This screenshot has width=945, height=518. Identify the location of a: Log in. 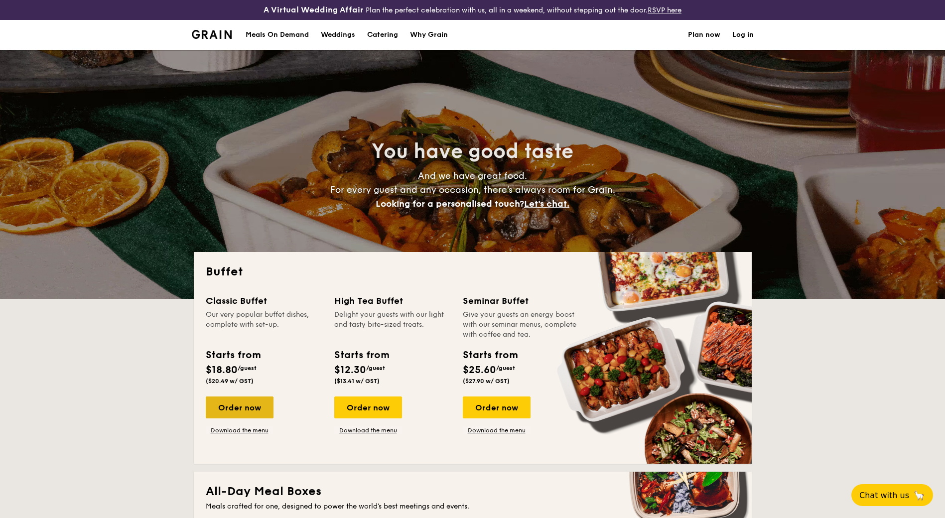
(743, 35).